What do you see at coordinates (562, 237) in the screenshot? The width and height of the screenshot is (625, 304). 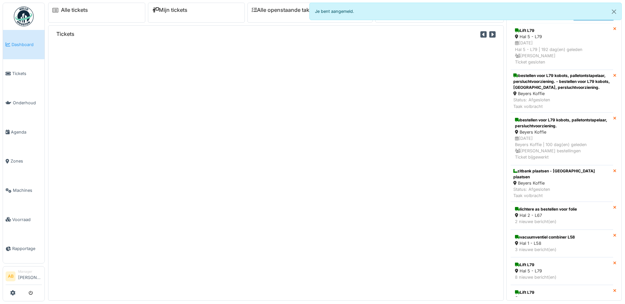 I see `div: vacuumventiel combiner L58` at bounding box center [562, 237].